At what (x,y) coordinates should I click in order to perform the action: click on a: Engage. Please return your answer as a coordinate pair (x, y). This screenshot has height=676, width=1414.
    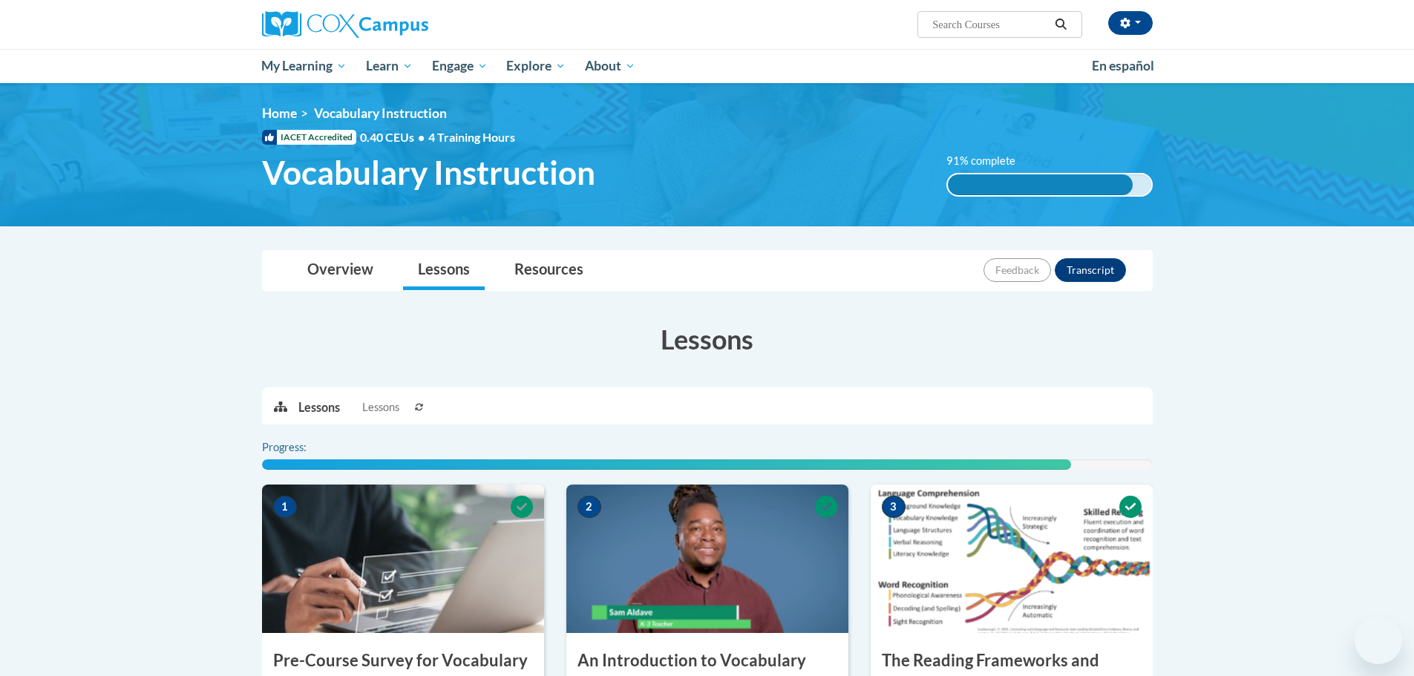
    Looking at the image, I should click on (459, 66).